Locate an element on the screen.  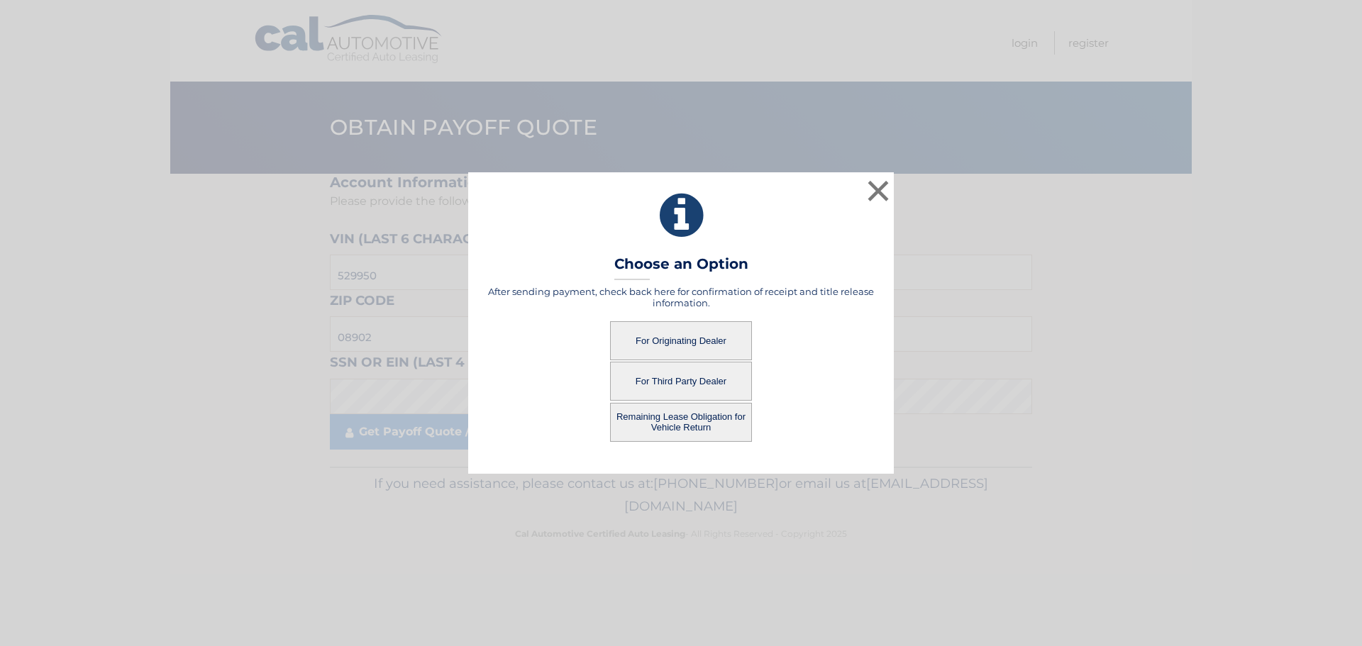
button: For Third Party Dealer is located at coordinates (681, 381).